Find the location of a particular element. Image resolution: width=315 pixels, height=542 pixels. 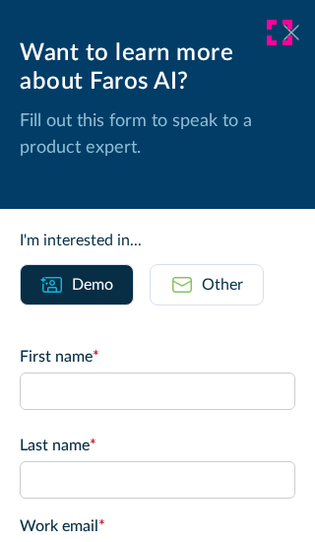

div: Other is located at coordinates (223, 285).